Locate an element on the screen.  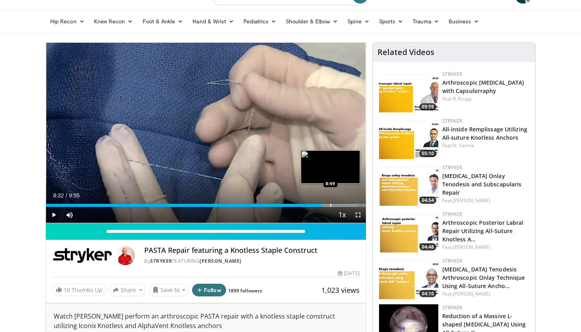
img: Avatar is located at coordinates (125, 255).